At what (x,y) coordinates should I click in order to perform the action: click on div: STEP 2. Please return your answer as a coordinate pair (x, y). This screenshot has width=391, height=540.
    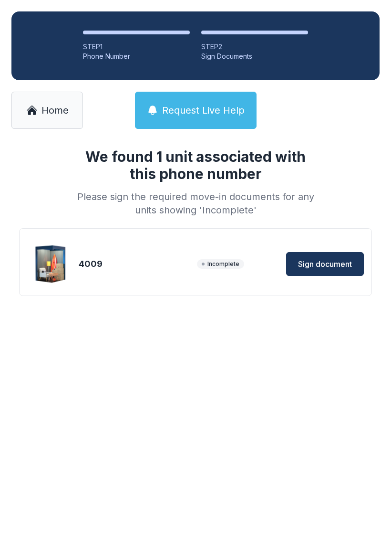
    Looking at the image, I should click on (255, 47).